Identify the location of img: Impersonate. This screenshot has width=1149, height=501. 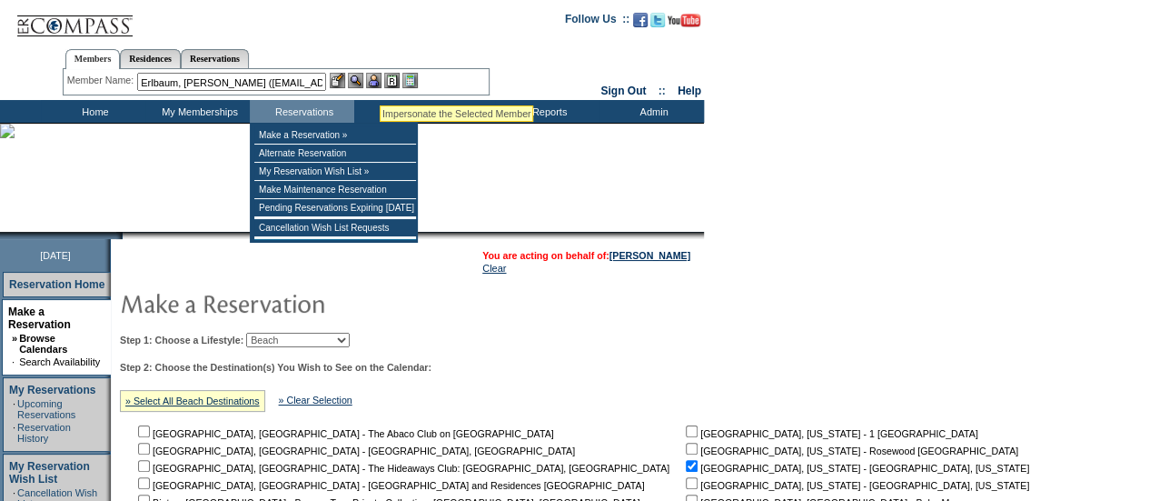
(373, 80).